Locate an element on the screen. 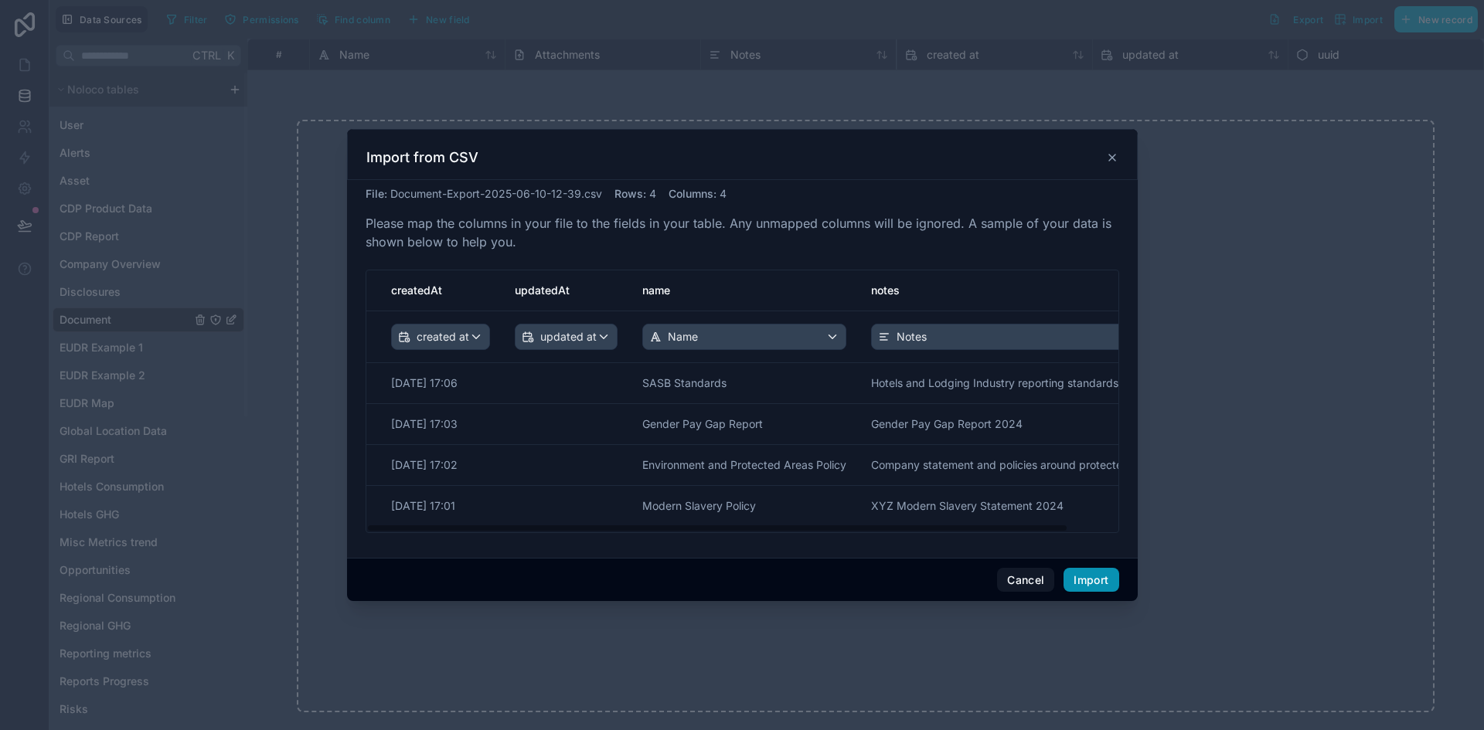 This screenshot has height=730, width=1484. span: created at is located at coordinates (443, 337).